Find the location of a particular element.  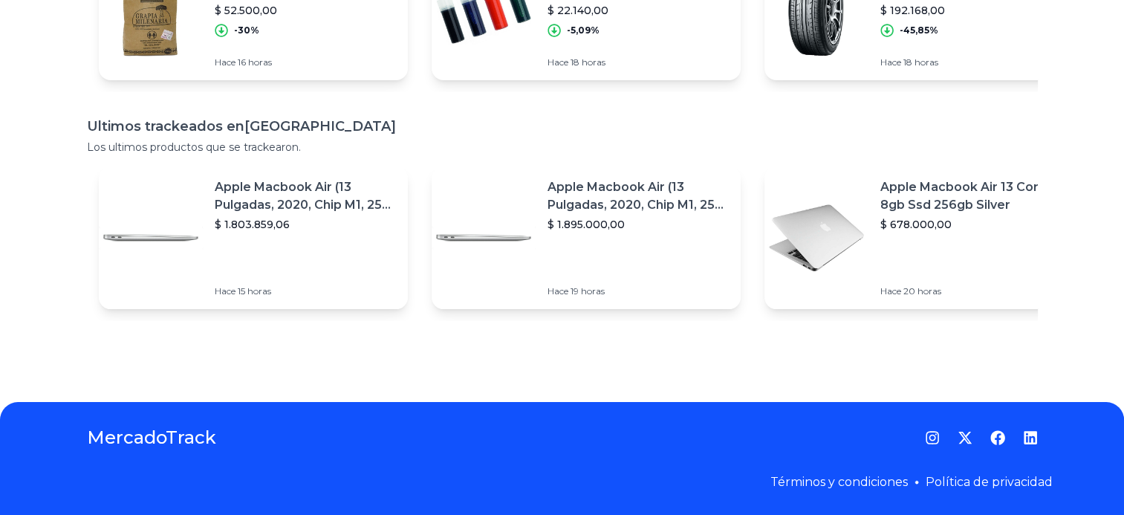

p: Hace 19 horas is located at coordinates (638, 291).